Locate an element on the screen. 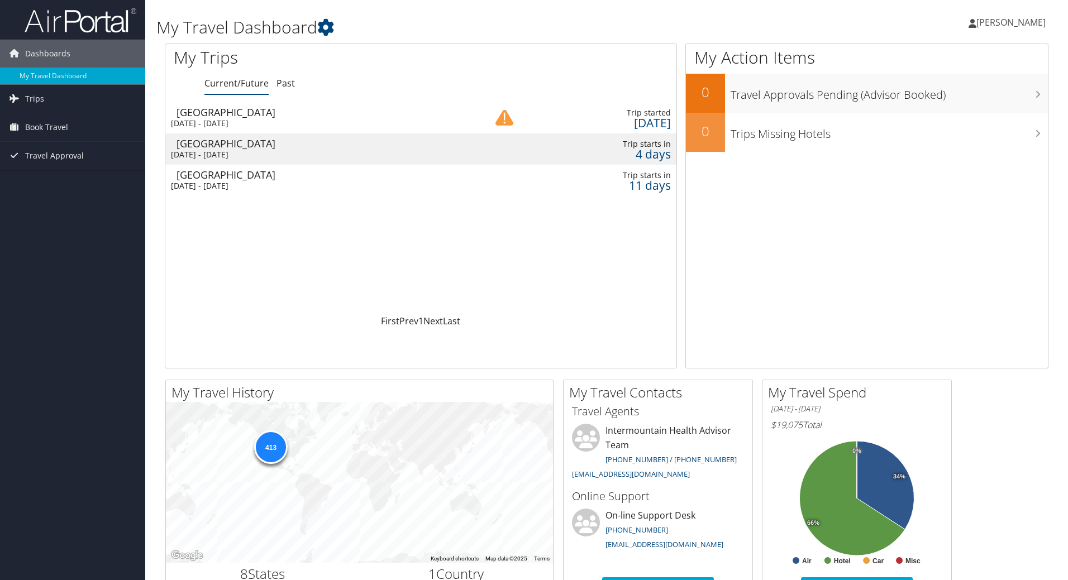 This screenshot has height=580, width=1068. a: Next is located at coordinates (433, 321).